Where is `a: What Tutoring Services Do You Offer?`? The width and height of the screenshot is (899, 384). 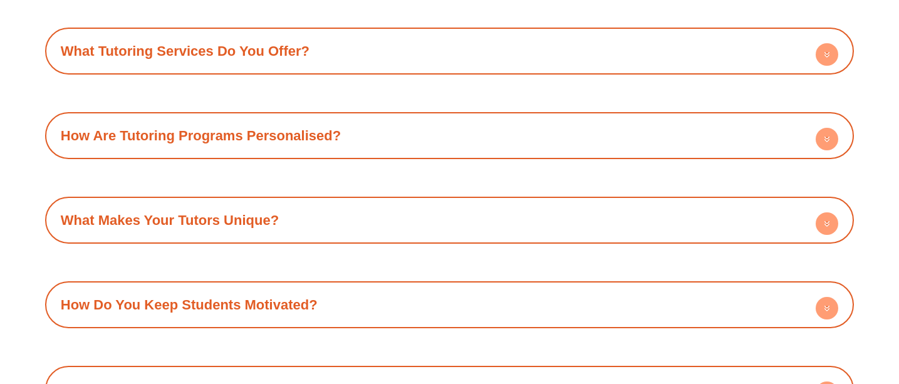 a: What Tutoring Services Do You Offer? is located at coordinates (185, 51).